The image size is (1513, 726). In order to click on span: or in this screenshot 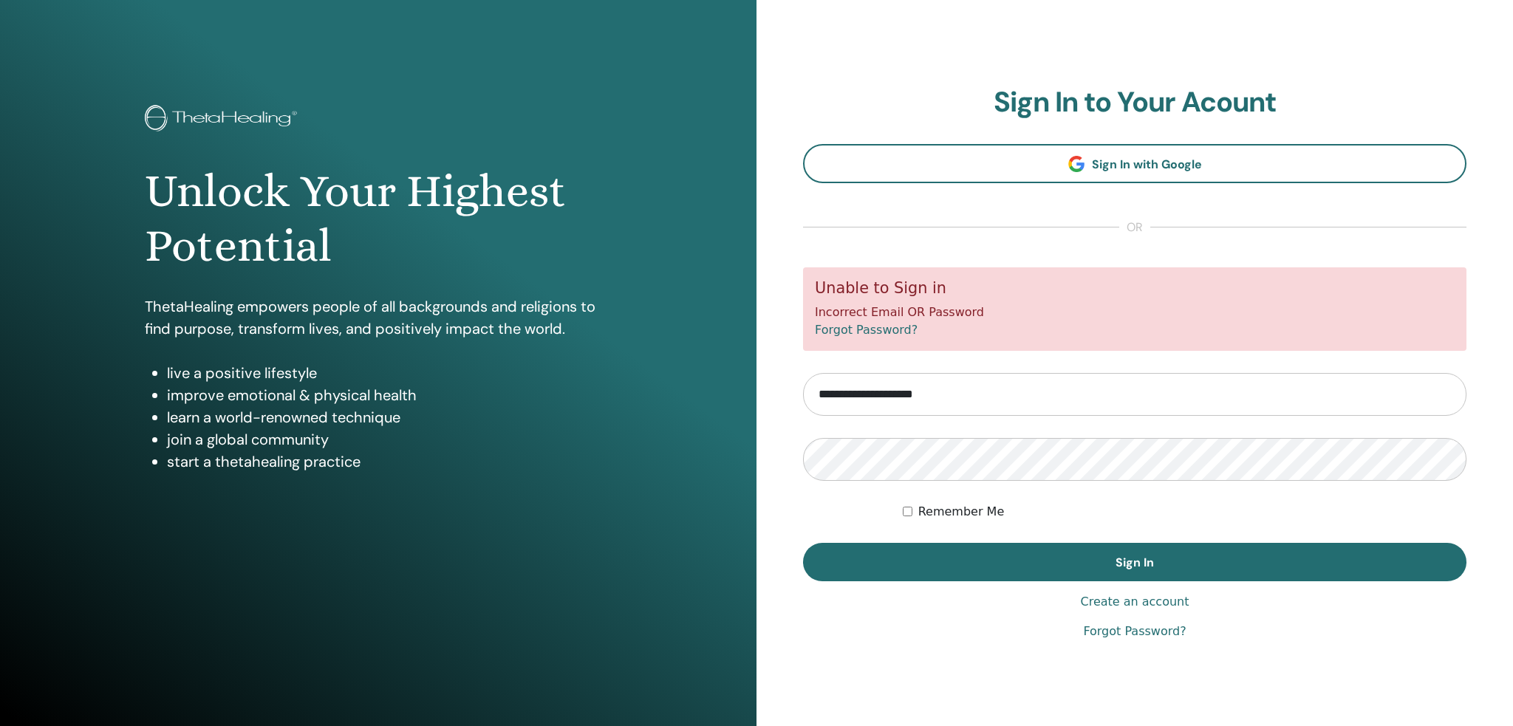, I will do `click(1134, 227)`.